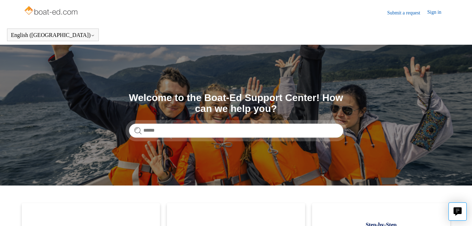 This screenshot has height=226, width=472. I want to click on img: Boat-Ed Help Center home page, so click(51, 11).